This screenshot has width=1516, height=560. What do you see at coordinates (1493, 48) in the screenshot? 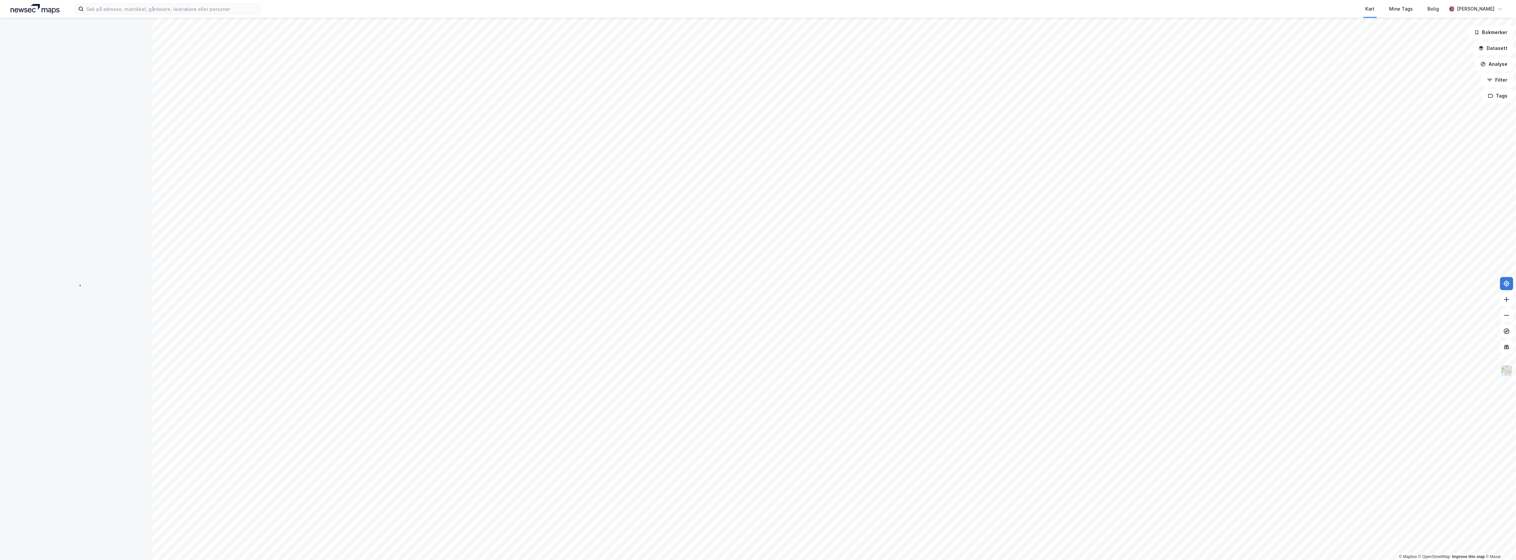
I see `button: Datasett` at bounding box center [1493, 48].